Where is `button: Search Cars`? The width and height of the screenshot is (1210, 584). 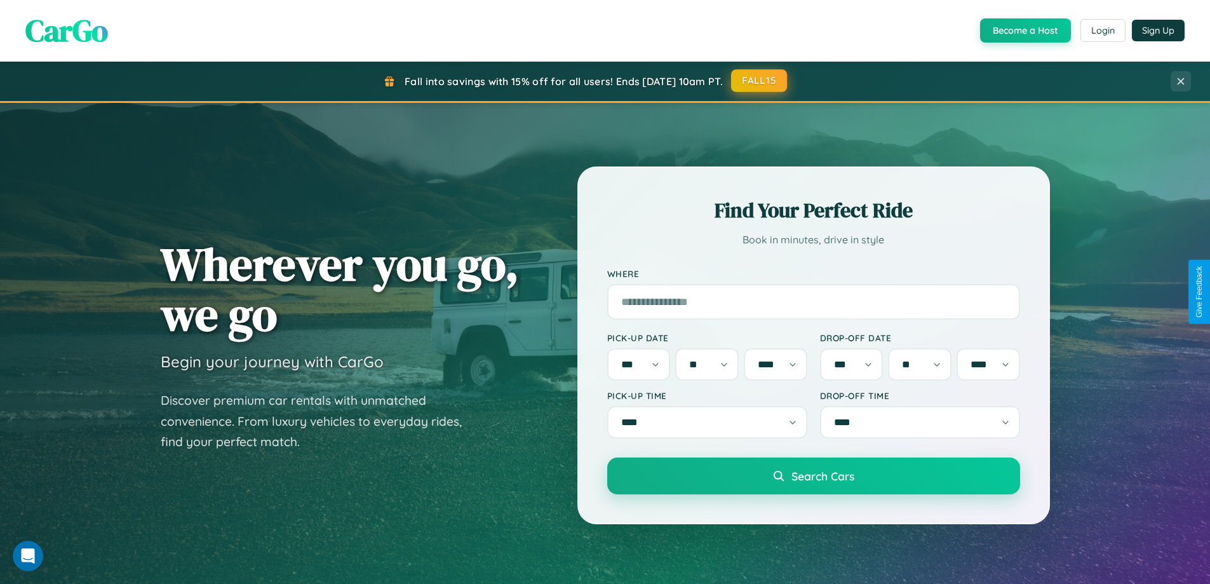
button: Search Cars is located at coordinates (813, 476).